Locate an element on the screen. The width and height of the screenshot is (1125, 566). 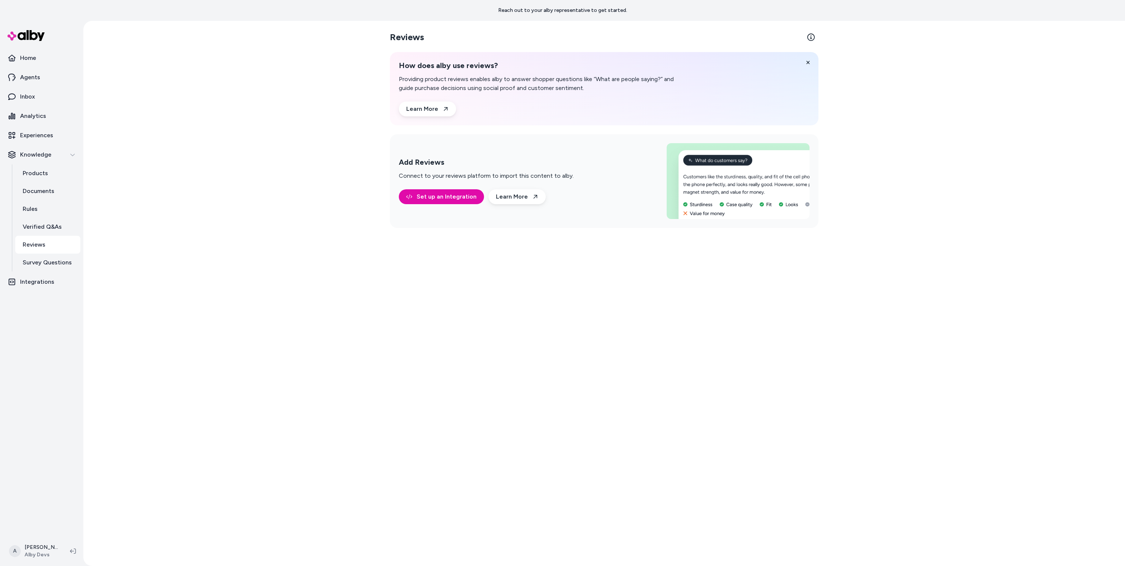
p: Documents is located at coordinates (38, 191).